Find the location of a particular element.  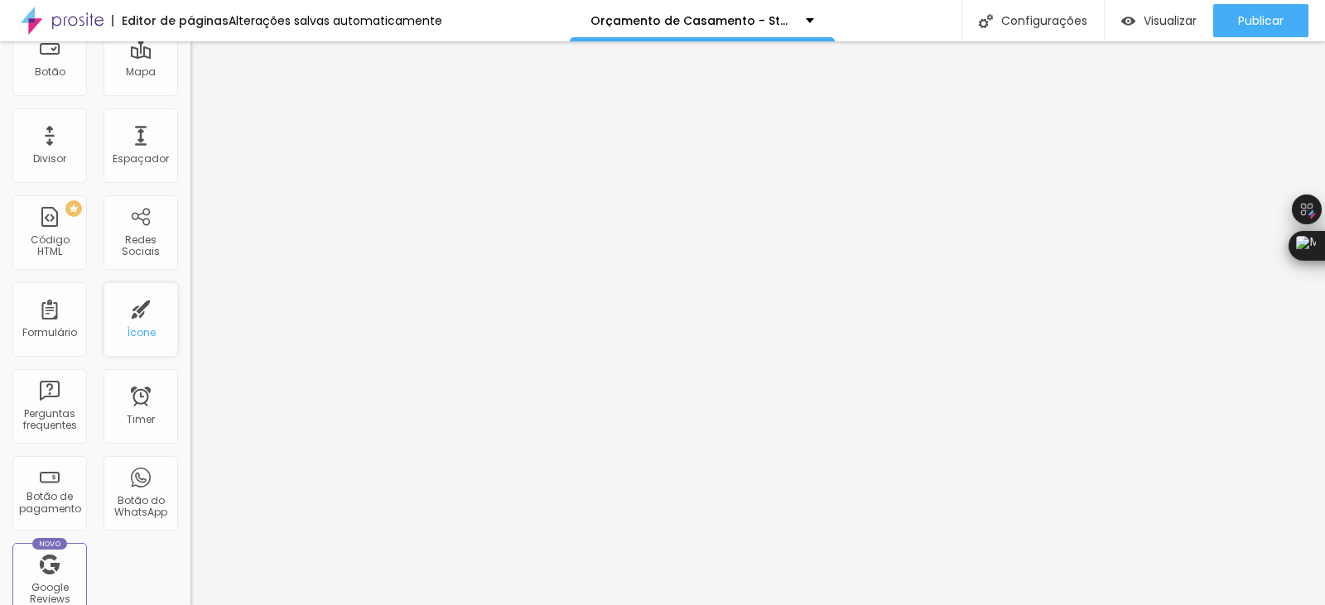

span: Visualizar is located at coordinates (1170, 21).